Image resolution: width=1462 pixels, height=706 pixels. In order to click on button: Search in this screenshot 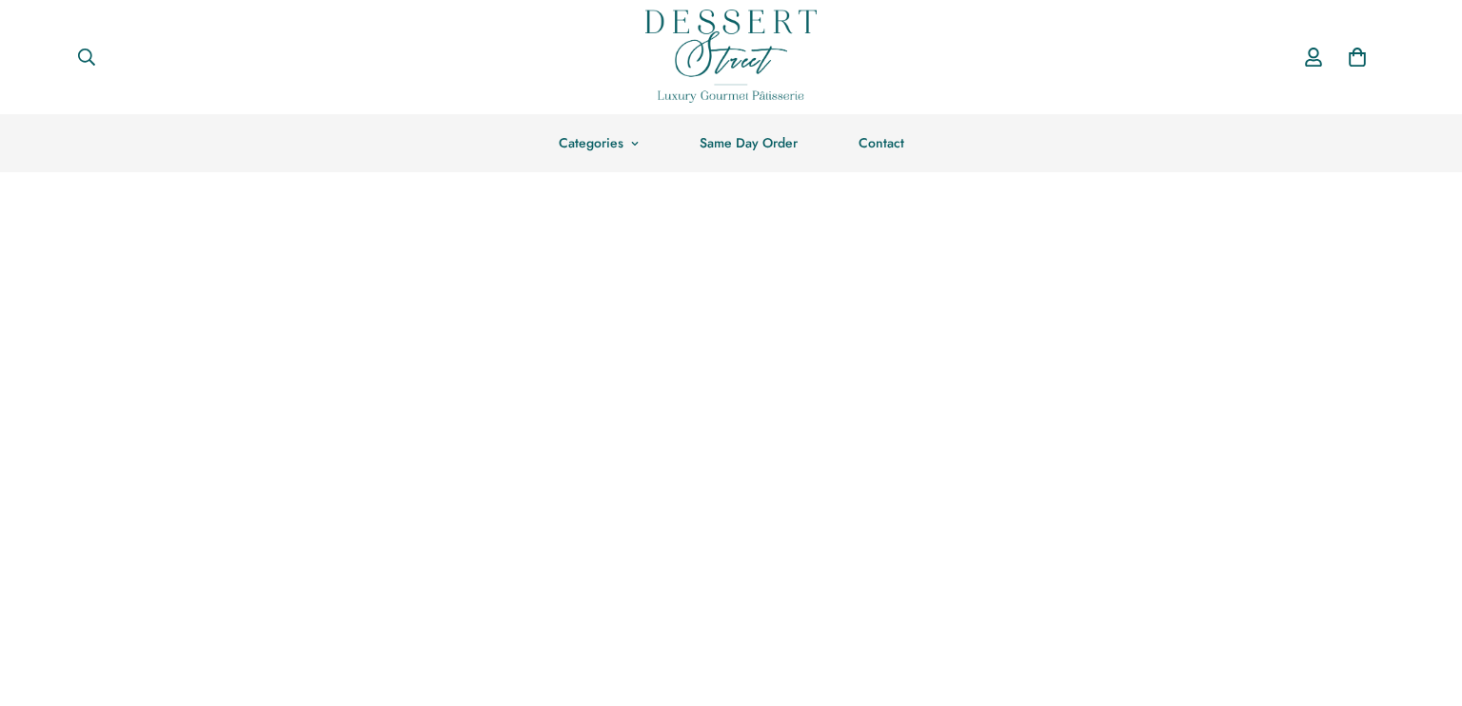, I will do `click(87, 57)`.